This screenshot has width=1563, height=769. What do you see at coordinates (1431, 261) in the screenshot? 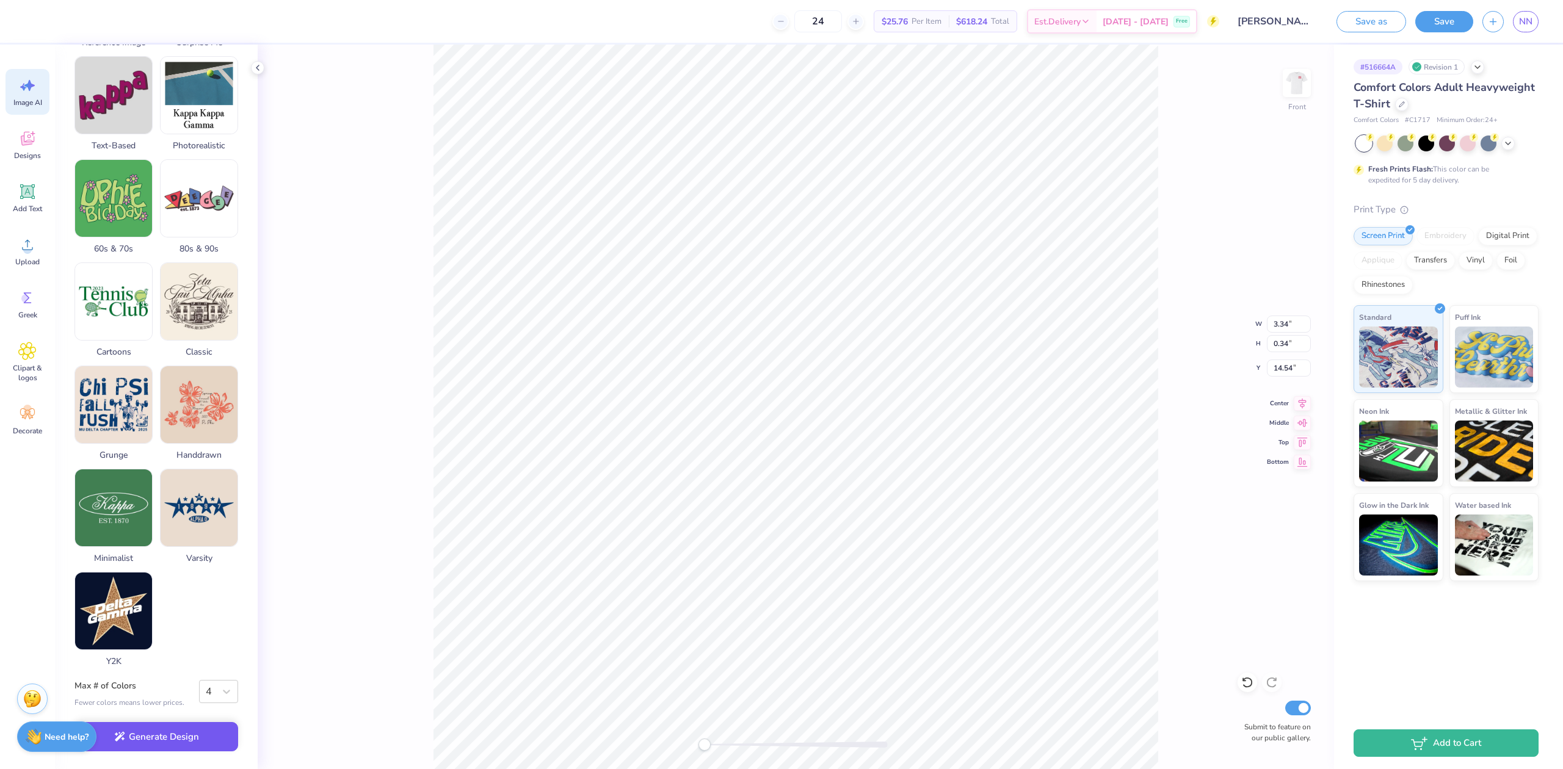
I see `div: Transfers` at bounding box center [1431, 261].